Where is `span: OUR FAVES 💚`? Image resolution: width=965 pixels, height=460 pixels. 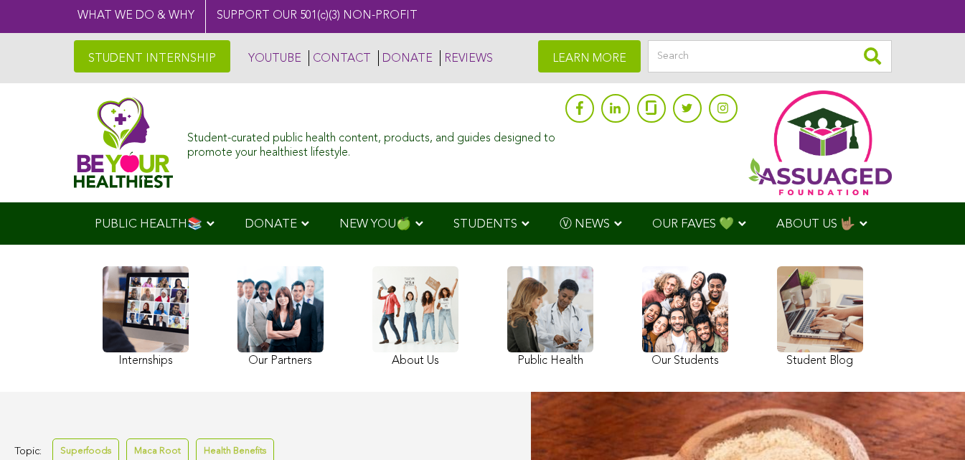
span: OUR FAVES 💚 is located at coordinates (693, 224).